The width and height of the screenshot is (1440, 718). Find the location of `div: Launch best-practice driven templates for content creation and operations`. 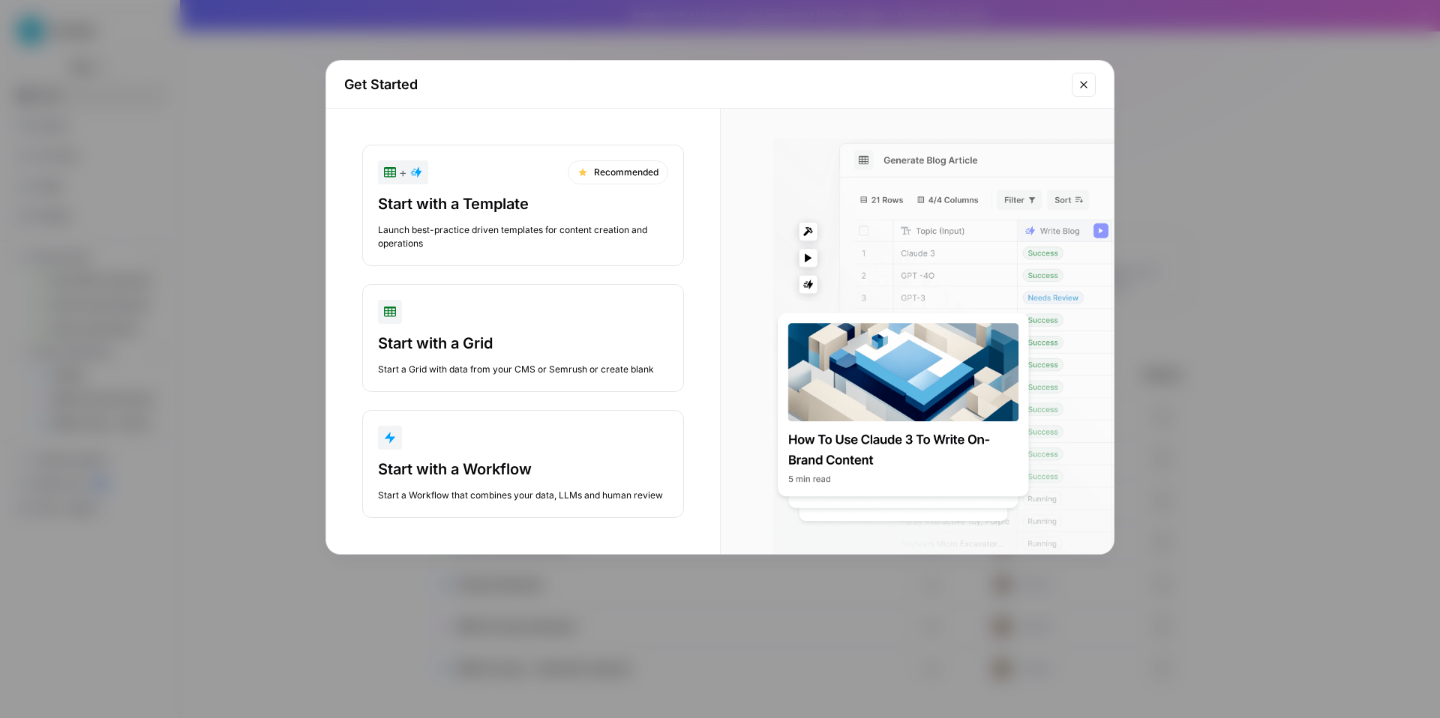

div: Launch best-practice driven templates for content creation and operations is located at coordinates (523, 237).